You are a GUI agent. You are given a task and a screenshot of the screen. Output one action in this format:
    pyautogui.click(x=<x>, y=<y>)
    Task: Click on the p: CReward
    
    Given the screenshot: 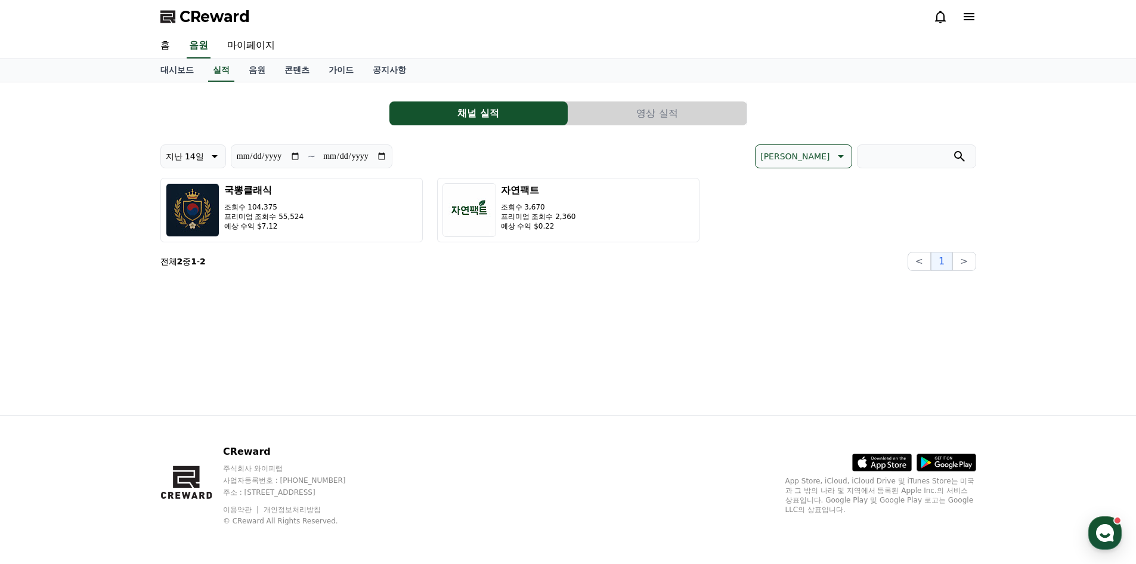 What is the action you would take?
    pyautogui.click(x=296, y=452)
    